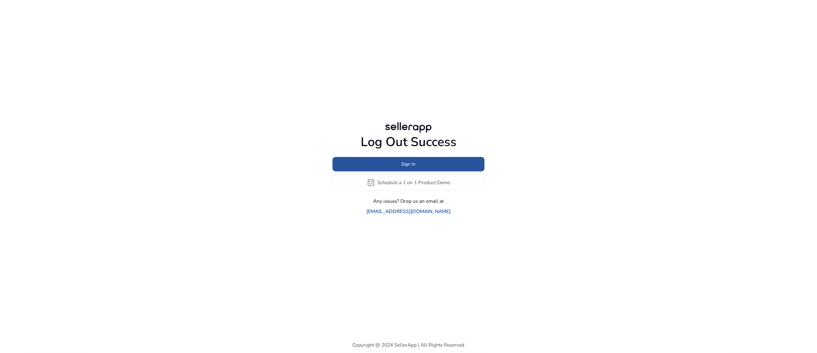  I want to click on h1: Log Out Success, so click(408, 142).